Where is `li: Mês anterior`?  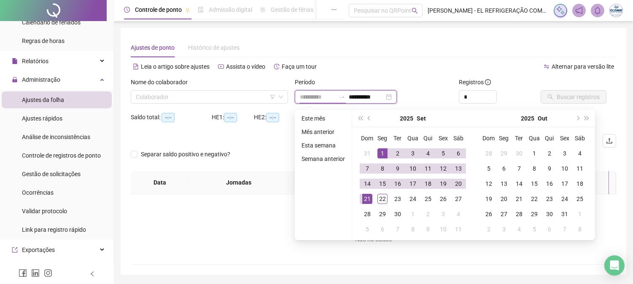 li: Mês anterior is located at coordinates (323, 132).